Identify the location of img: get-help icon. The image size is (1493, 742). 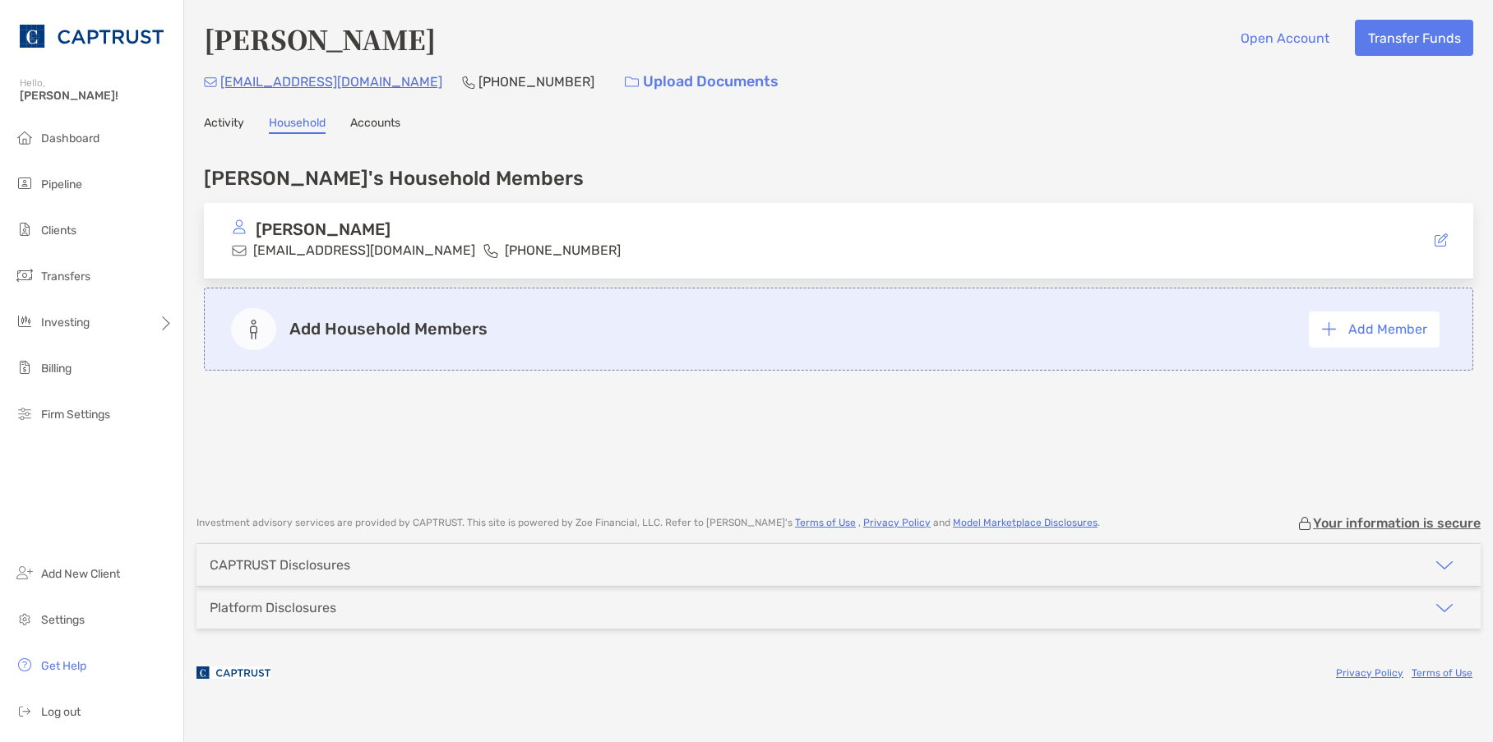
(25, 665).